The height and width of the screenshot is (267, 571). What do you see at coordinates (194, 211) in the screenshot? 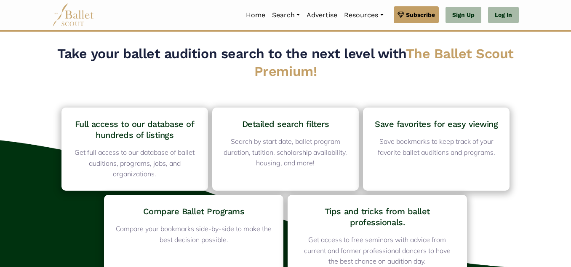
I see `h4: Compare Ballet Programs` at bounding box center [194, 211].